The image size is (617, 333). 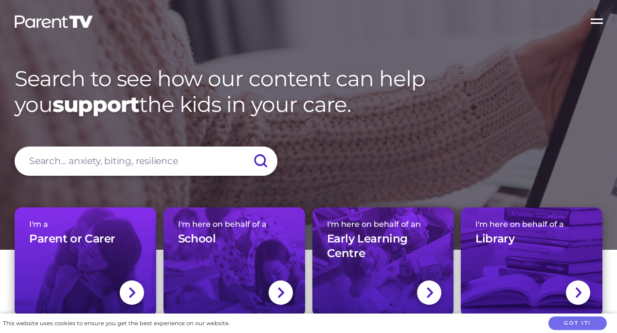 What do you see at coordinates (96, 104) in the screenshot?
I see `strong: support` at bounding box center [96, 104].